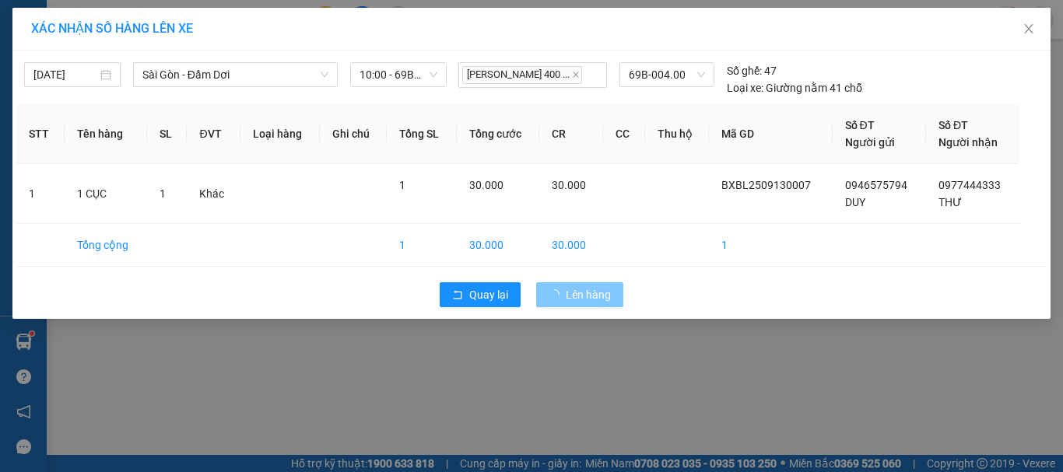 Image resolution: width=1063 pixels, height=472 pixels. I want to click on span: Lên hàng, so click(588, 295).